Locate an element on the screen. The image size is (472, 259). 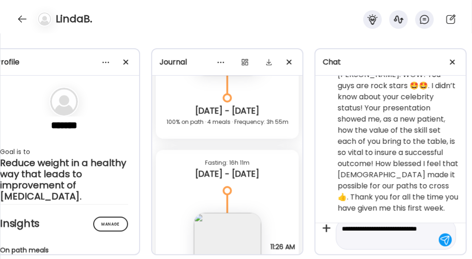
div: 100% on path · 4 meals · Frequency: 3h 55m is located at coordinates (228, 122).